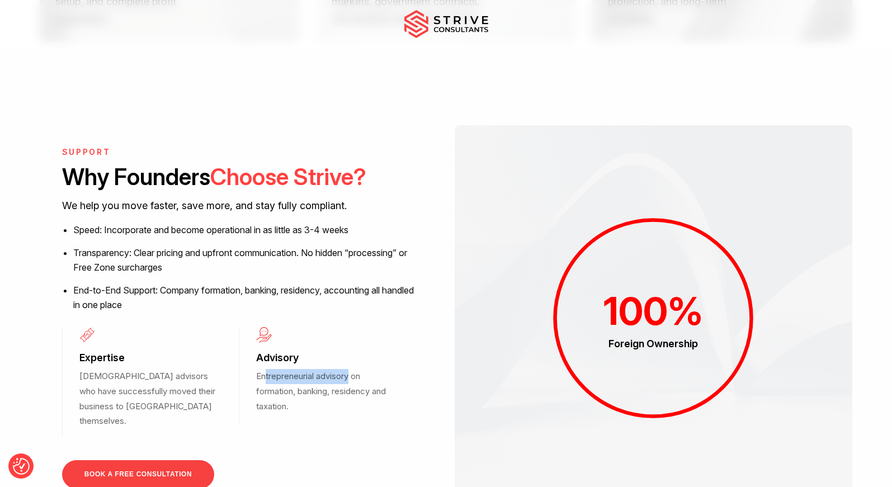  Describe the element at coordinates (653, 344) in the screenshot. I see `div: Foreign Ownership` at that location.